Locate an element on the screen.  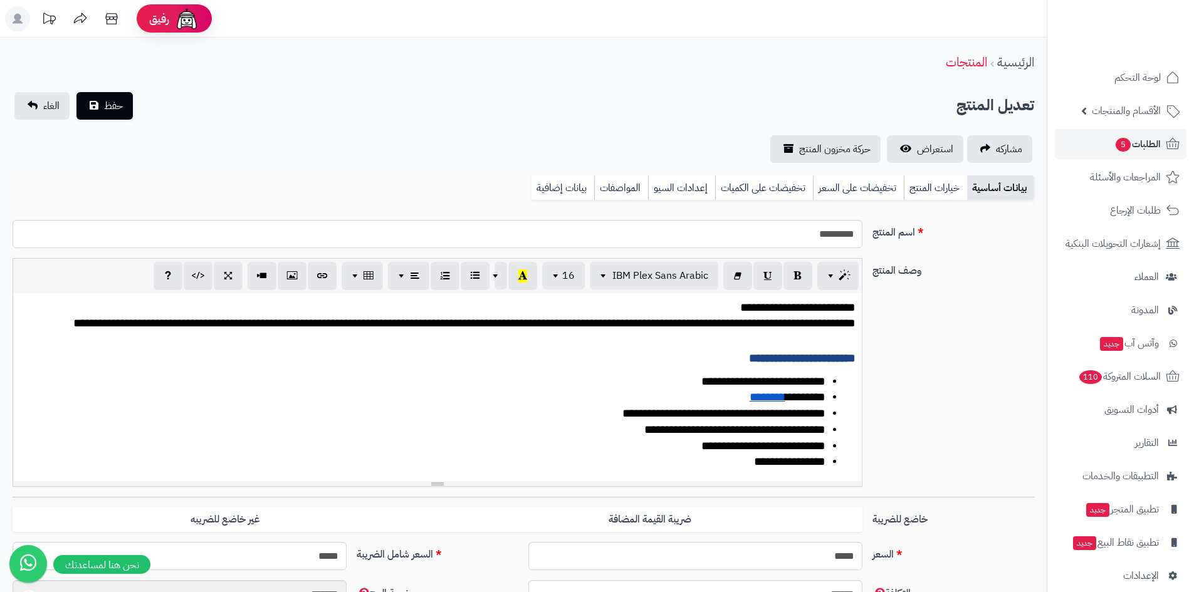
a: استعراض is located at coordinates (925, 149).